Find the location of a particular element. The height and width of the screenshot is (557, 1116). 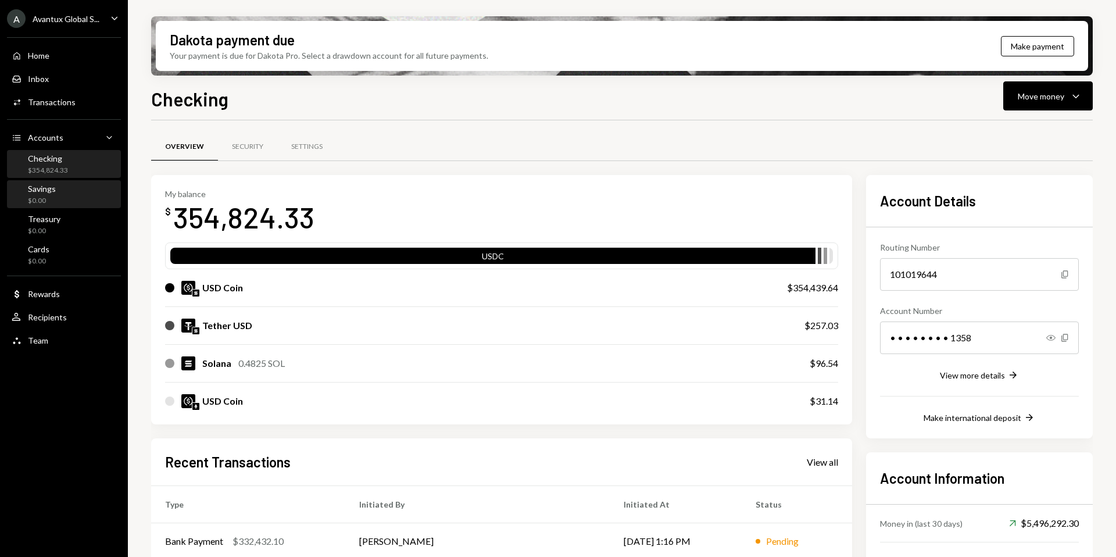

div: Account Number is located at coordinates (979, 310).